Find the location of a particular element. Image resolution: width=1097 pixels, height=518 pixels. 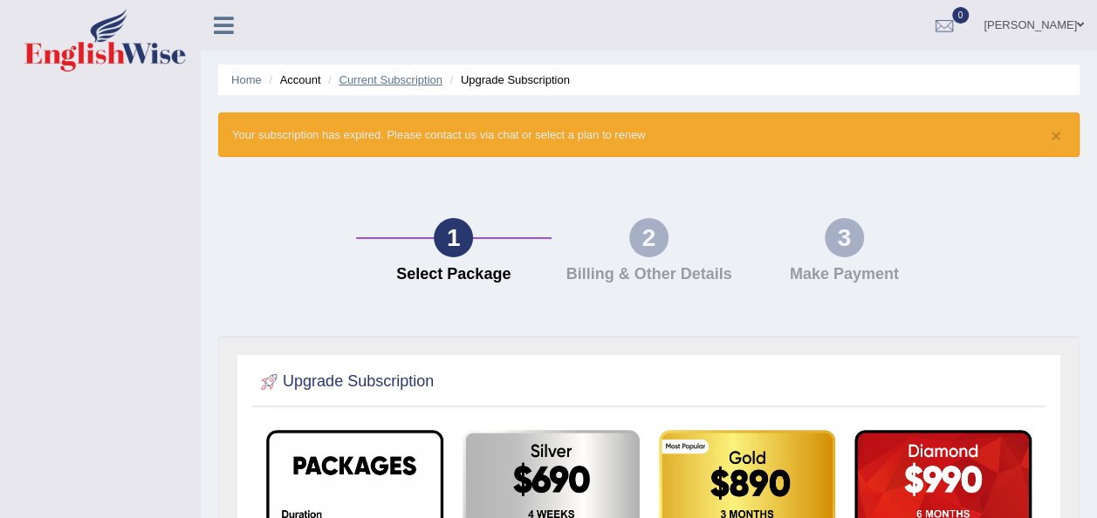

a: Current Subscription is located at coordinates (390, 79).